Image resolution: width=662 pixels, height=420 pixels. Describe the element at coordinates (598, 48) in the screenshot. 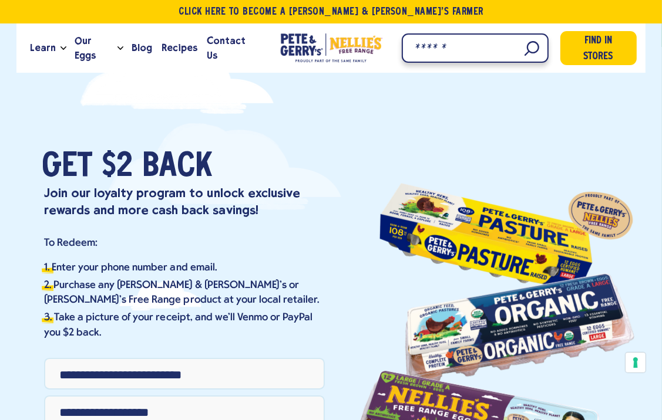

I see `a: Find in Stores` at that location.